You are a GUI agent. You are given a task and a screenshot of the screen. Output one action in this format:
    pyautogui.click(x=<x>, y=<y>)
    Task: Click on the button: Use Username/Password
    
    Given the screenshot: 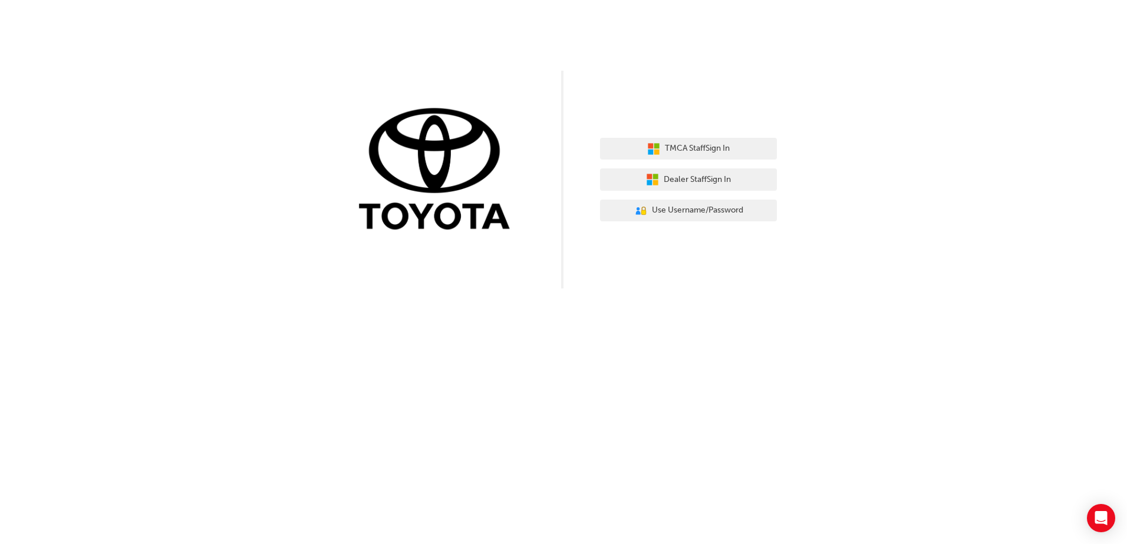 What is the action you would take?
    pyautogui.click(x=688, y=211)
    